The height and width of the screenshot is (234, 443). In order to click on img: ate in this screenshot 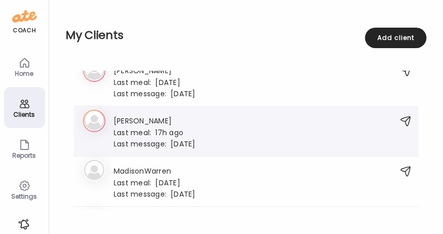, I will do `click(25, 16)`.